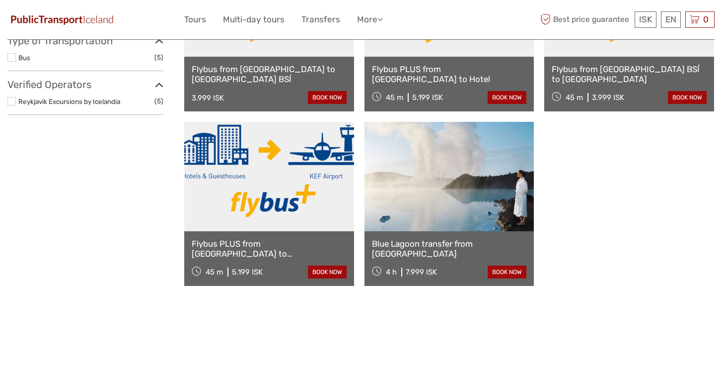  What do you see at coordinates (706, 19) in the screenshot?
I see `span: 0` at bounding box center [706, 19].